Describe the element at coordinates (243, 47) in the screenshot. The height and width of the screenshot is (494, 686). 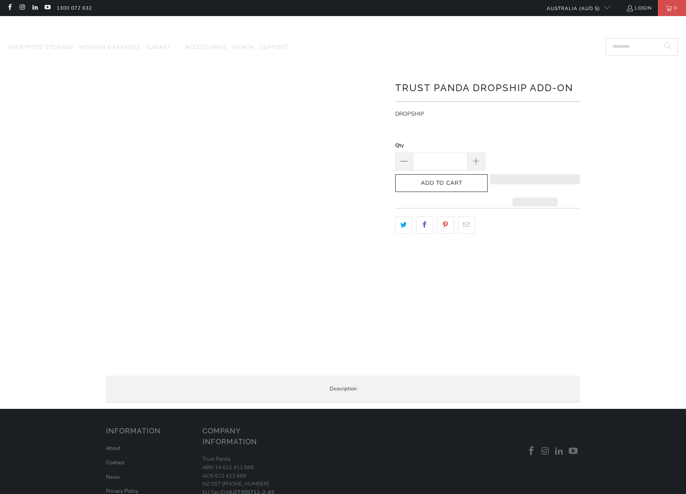
I see `a: Merch` at that location.